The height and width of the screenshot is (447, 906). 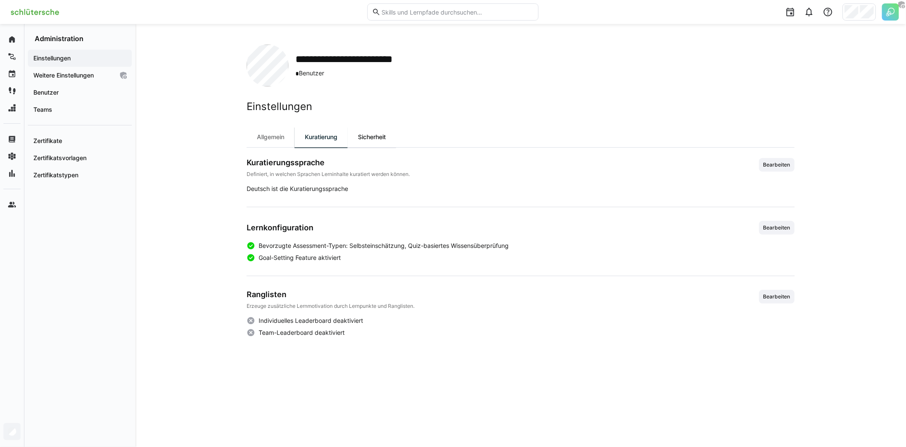 What do you see at coordinates (280, 228) in the screenshot?
I see `h3: Lernkonfiguration` at bounding box center [280, 228].